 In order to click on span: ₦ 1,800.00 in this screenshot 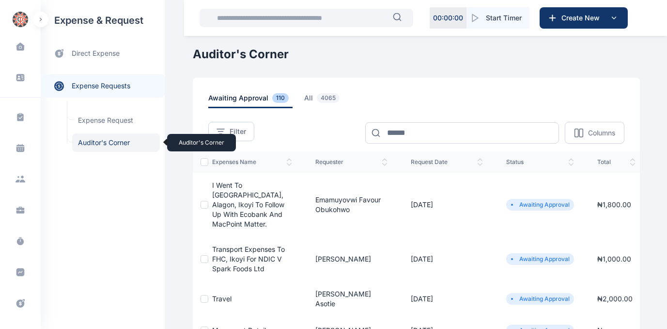, I will do `click(615, 204)`.